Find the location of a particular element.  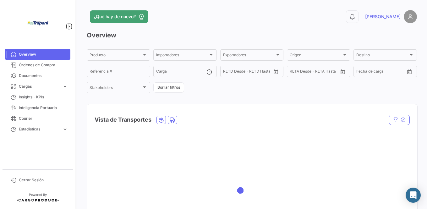

span: Órdenes de Compra is located at coordinates (43, 65).